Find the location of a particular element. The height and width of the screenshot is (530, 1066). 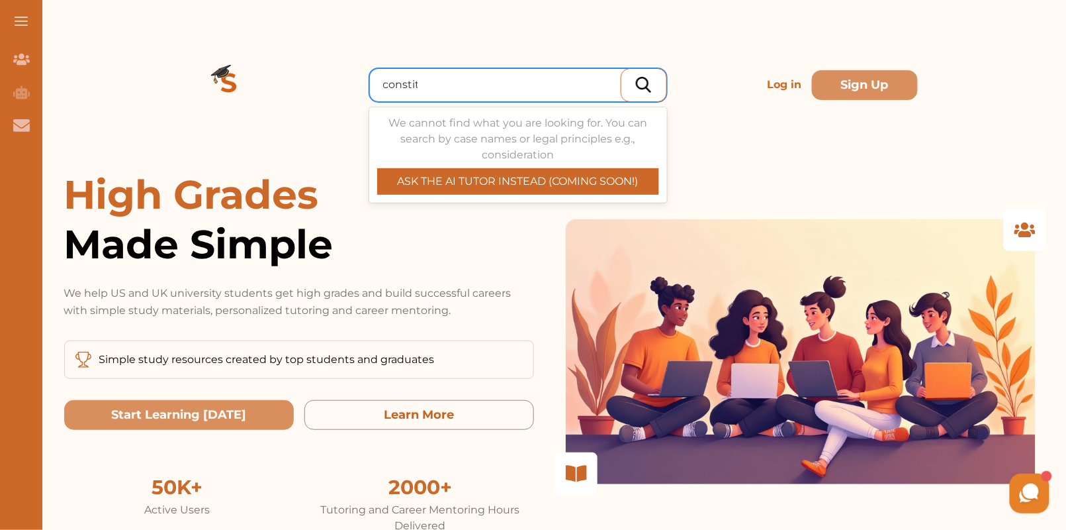

button: Learn More is located at coordinates (419, 414).